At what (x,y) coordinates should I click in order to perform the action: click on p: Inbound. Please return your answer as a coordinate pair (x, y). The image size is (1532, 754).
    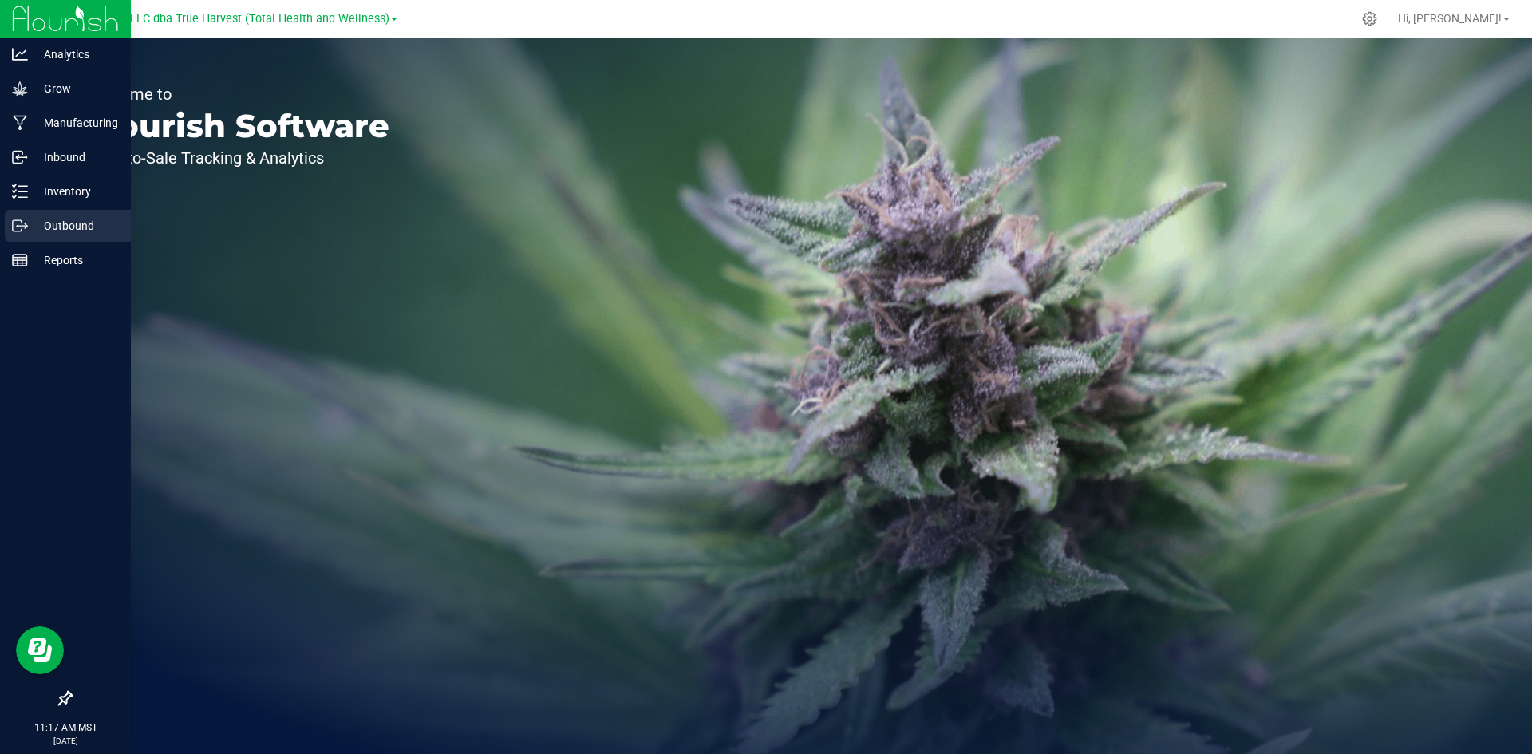
    Looking at the image, I should click on (76, 157).